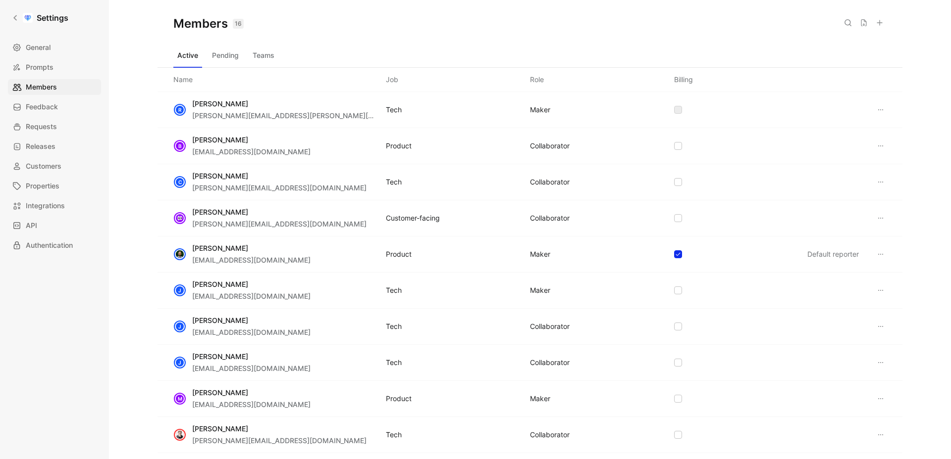  What do you see at coordinates (54, 48) in the screenshot?
I see `a: General` at bounding box center [54, 48].